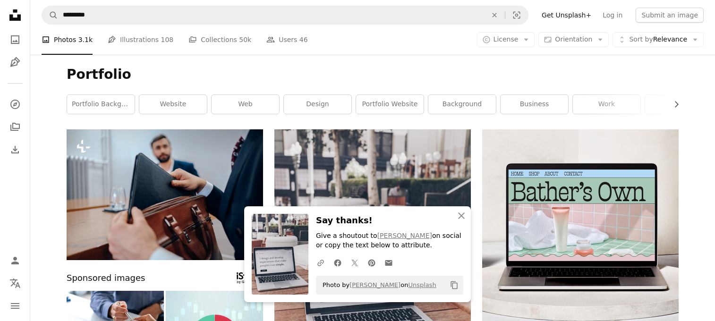  Describe the element at coordinates (641, 39) in the screenshot. I see `span: Sort by` at that location.